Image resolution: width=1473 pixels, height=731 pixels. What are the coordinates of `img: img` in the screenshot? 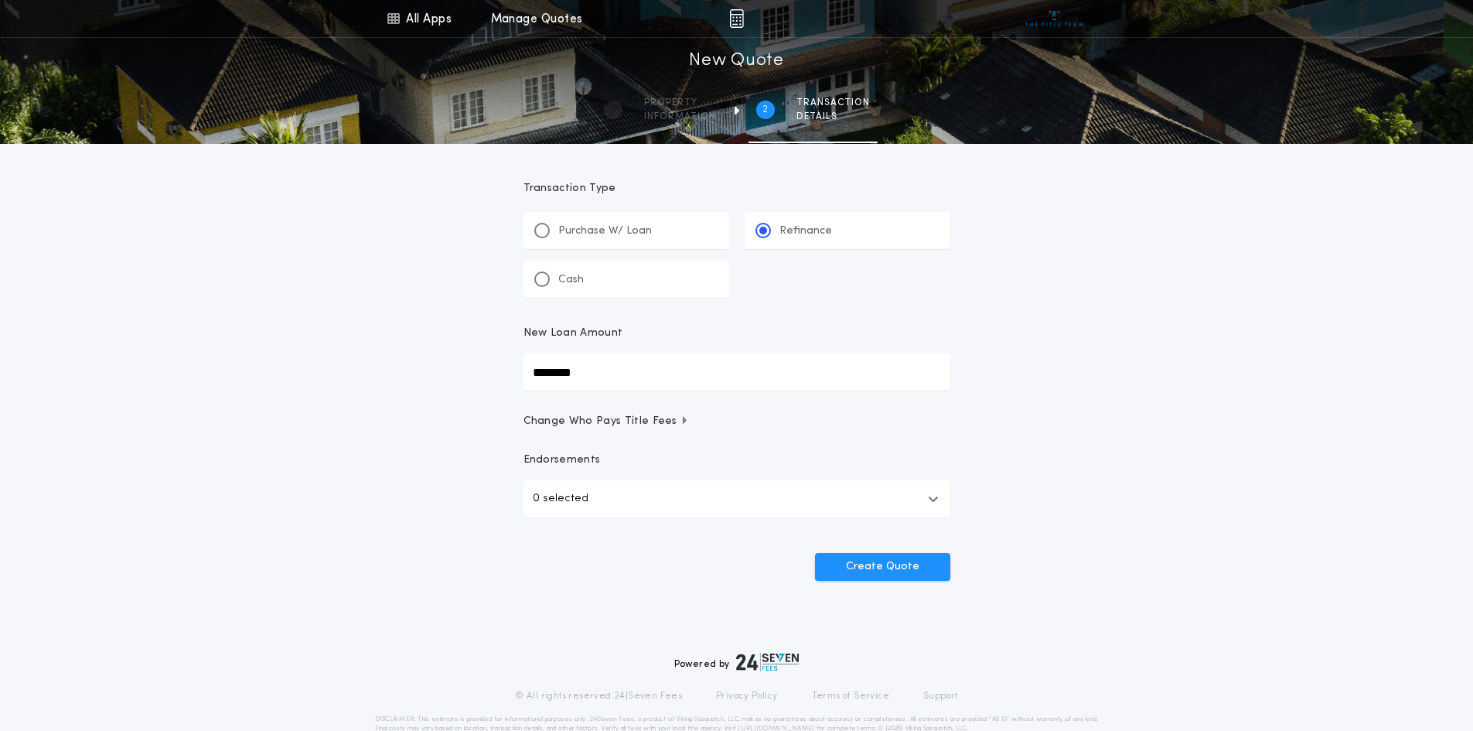 It's located at (736, 19).